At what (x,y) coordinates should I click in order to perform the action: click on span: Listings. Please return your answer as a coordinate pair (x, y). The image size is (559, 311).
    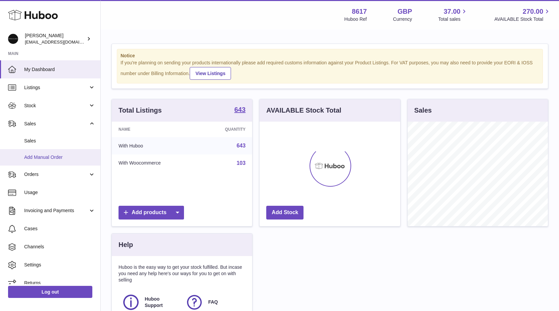
    Looking at the image, I should click on (56, 88).